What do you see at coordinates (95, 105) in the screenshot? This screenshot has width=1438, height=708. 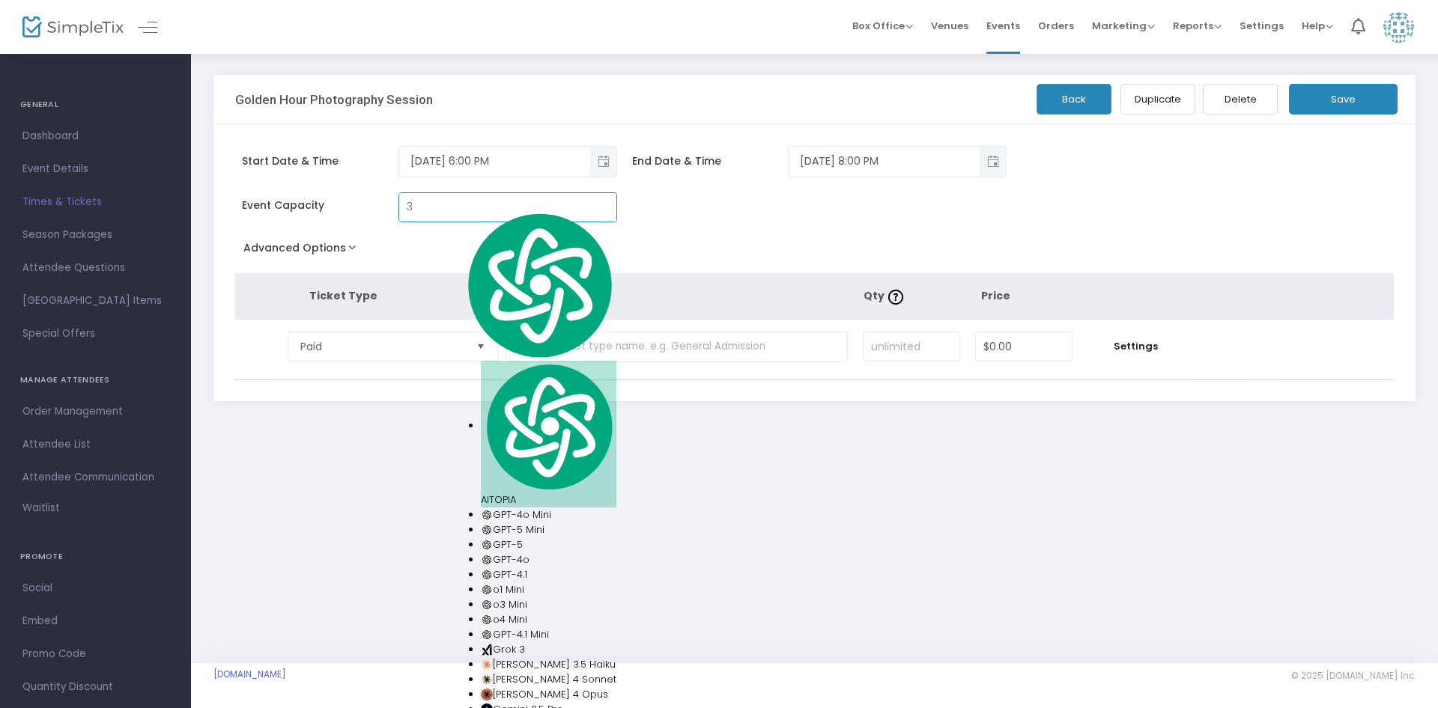 I see `h4: GENERAL` at bounding box center [95, 105].